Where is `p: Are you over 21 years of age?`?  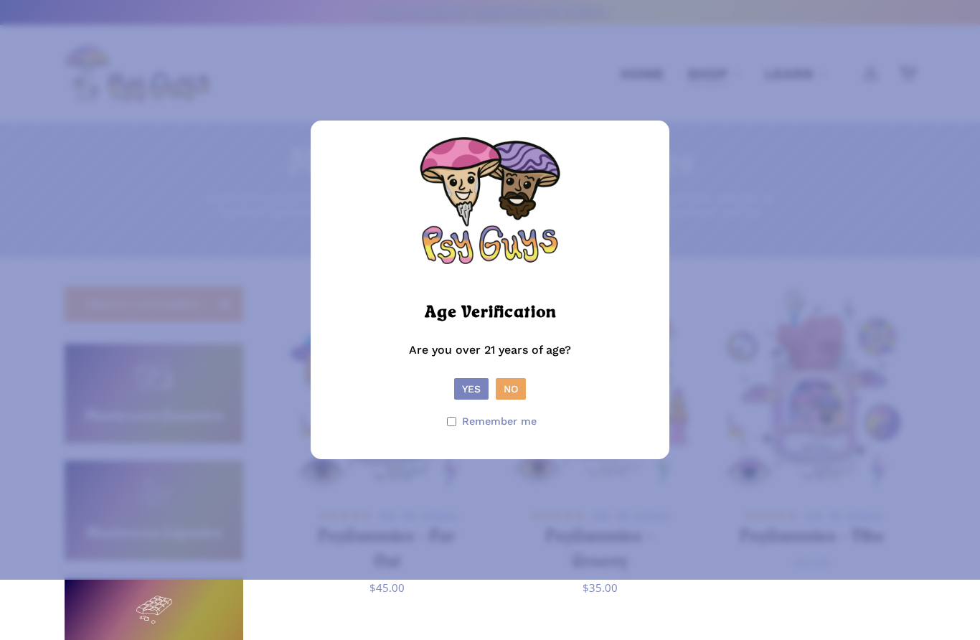
p: Are you over 21 years of age? is located at coordinates (490, 359).